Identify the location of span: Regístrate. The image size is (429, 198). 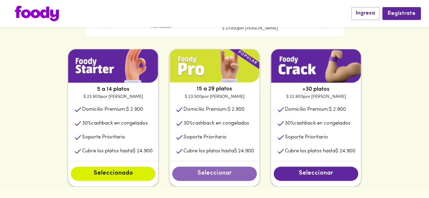
(402, 14).